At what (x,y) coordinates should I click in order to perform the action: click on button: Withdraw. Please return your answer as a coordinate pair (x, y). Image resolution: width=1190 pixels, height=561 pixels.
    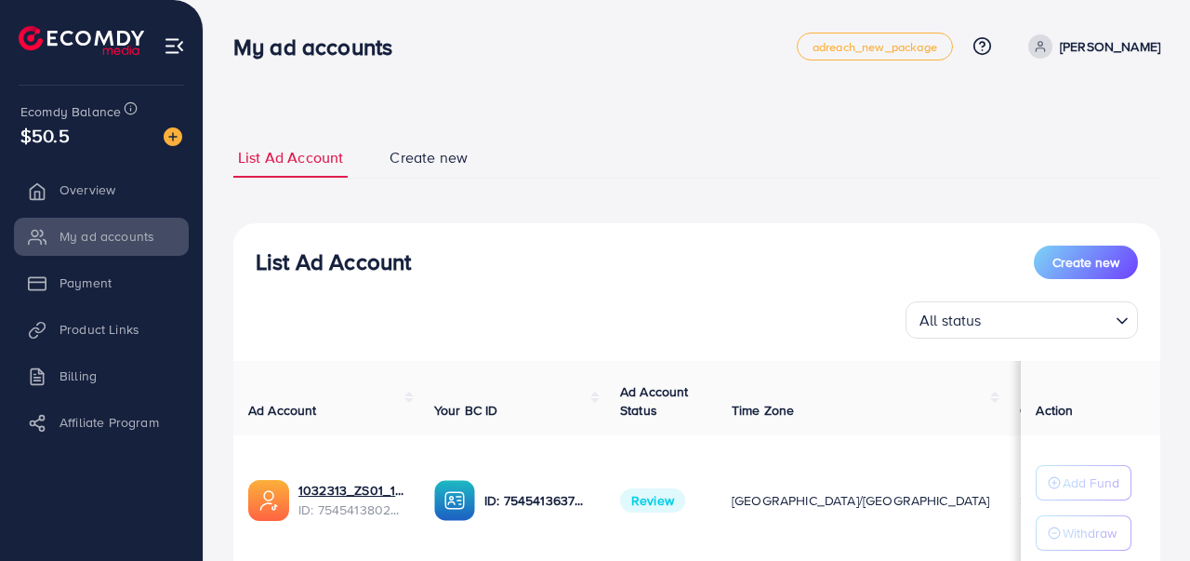
    Looking at the image, I should click on (1083, 533).